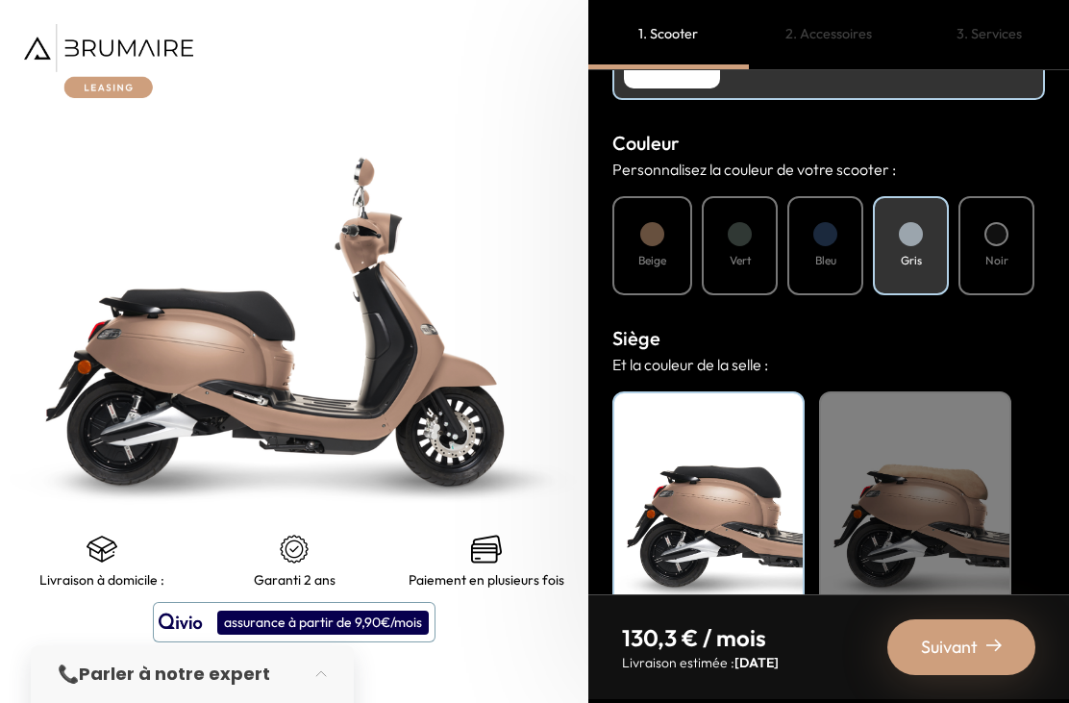  I want to click on img: right-arrow-2.png, so click(994, 645).